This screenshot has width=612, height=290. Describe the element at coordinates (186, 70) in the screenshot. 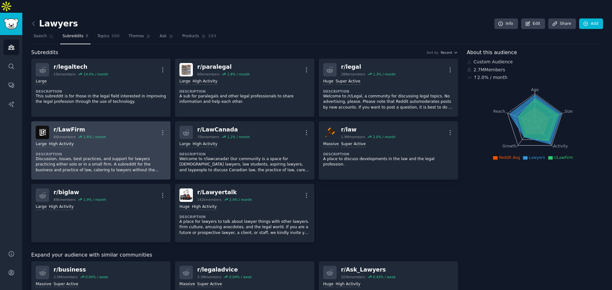

I see `img: paralegal` at that location.